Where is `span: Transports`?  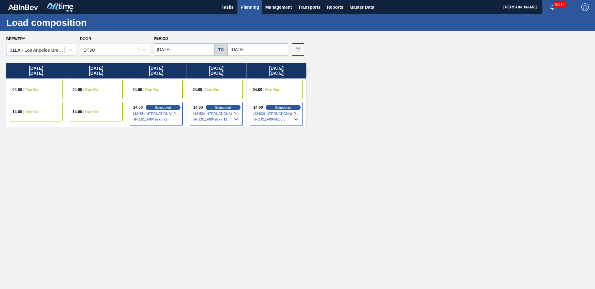 span: Transports is located at coordinates (309, 7).